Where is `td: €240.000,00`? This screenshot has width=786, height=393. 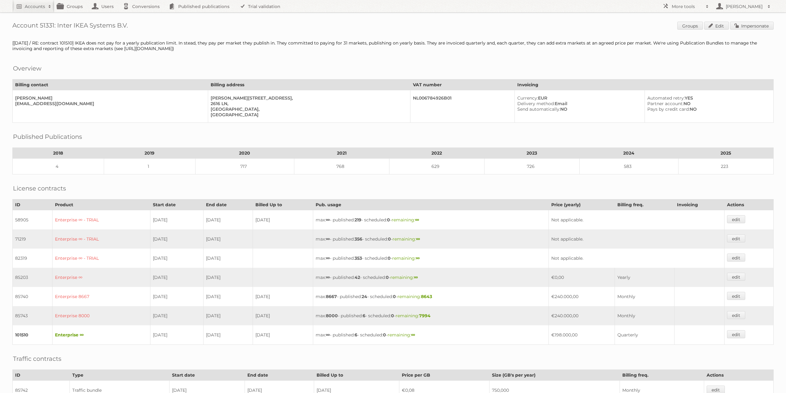 td: €240.000,00 is located at coordinates (582, 315).